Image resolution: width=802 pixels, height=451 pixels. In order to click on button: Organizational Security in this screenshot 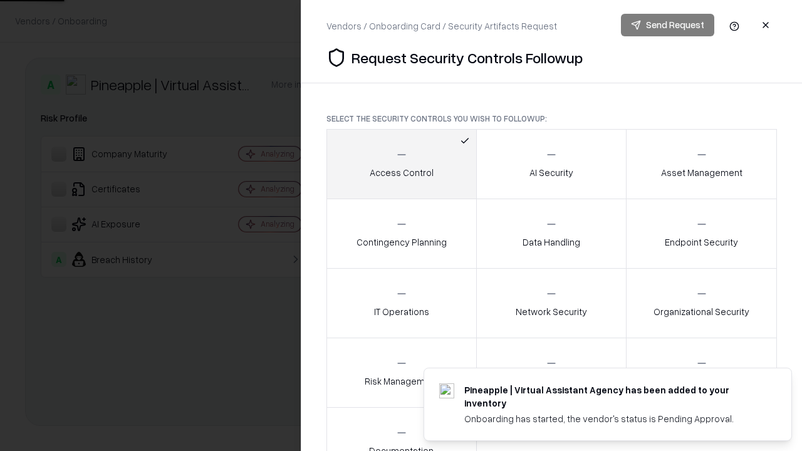, I will do `click(701, 303)`.